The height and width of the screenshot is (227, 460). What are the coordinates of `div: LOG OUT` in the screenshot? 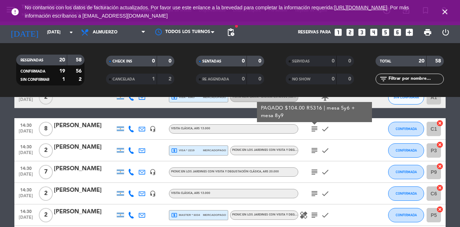 It's located at (446, 32).